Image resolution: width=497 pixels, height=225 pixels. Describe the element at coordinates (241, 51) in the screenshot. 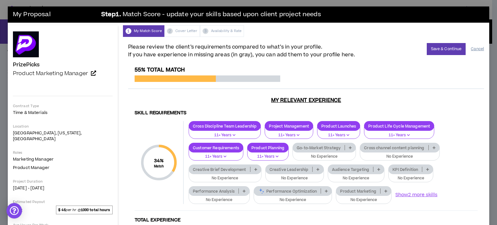

I see `span: Please review the client’s requirements compared to what’s in your profile. If you have experienc...` at that location.